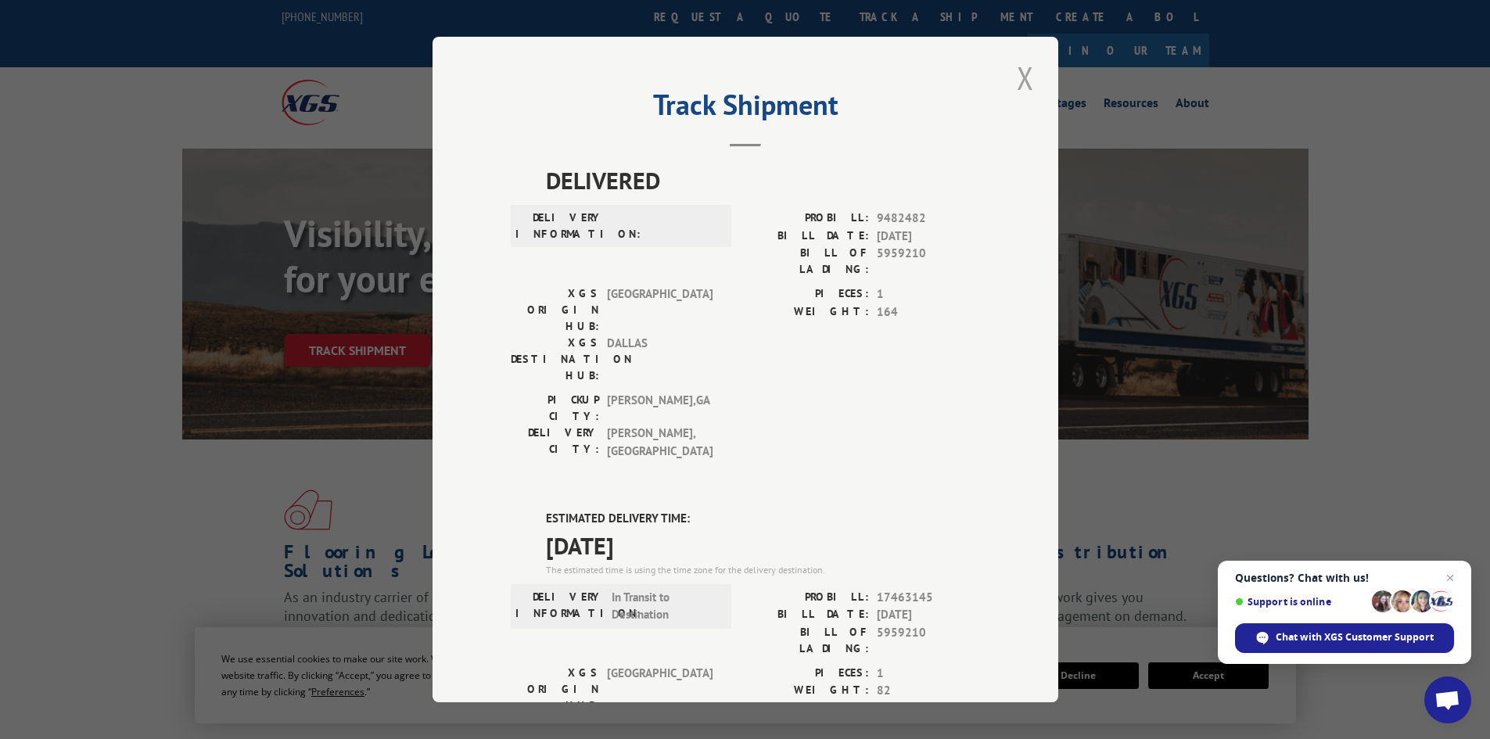 The height and width of the screenshot is (739, 1490). I want to click on button: Close modal, so click(1026, 77).